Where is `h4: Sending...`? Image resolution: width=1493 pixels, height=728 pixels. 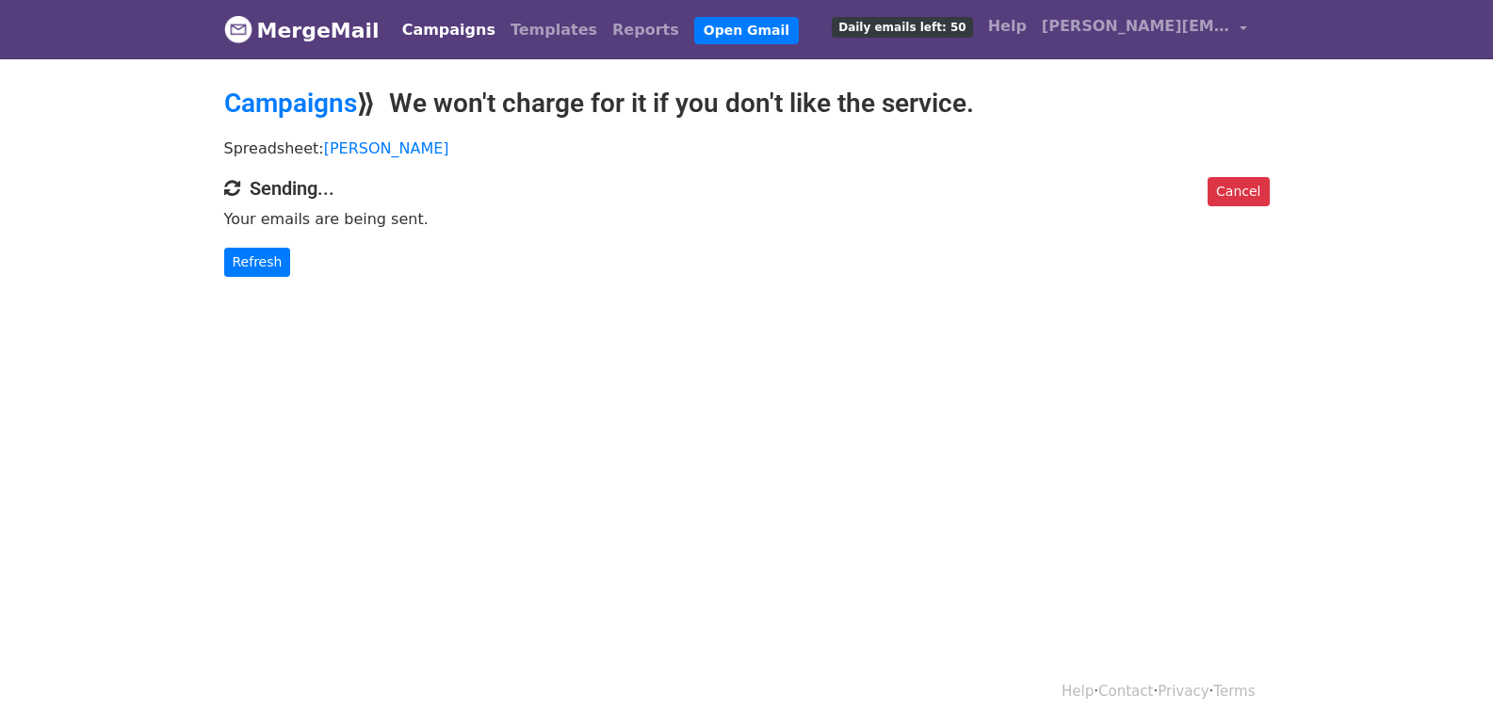
h4: Sending... is located at coordinates (747, 188).